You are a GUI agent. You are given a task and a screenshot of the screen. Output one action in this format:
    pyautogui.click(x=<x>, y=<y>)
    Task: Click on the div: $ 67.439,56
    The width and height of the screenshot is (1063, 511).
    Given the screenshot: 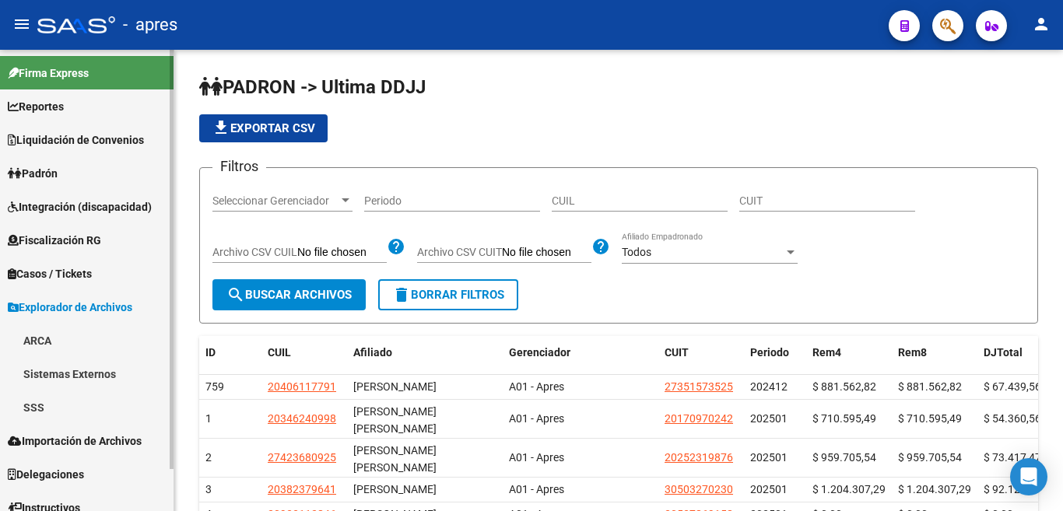 What is the action you would take?
    pyautogui.click(x=1021, y=387)
    